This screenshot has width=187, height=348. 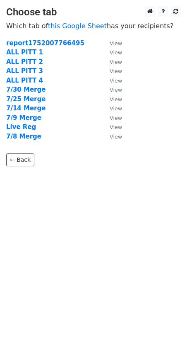 I want to click on a: report1752007766495, so click(x=45, y=43).